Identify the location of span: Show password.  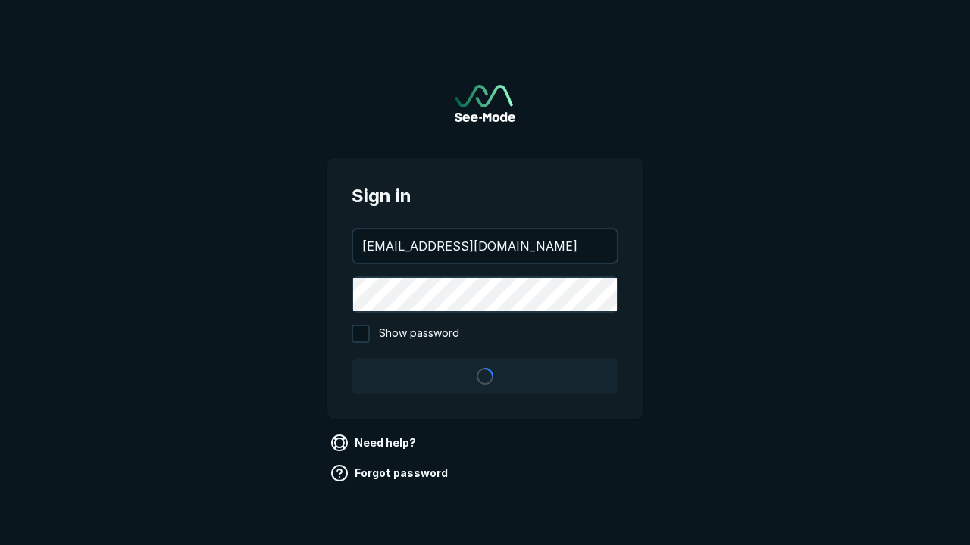
(419, 334).